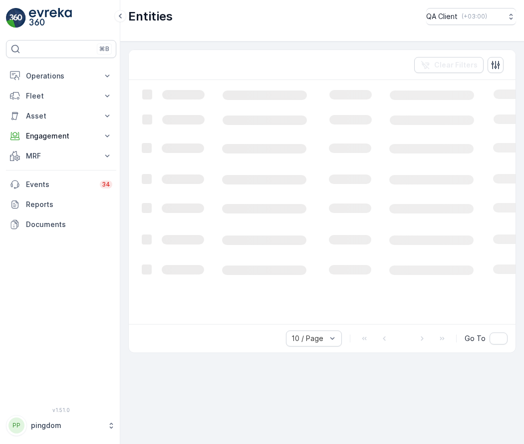  Describe the element at coordinates (471, 16) in the screenshot. I see `button: QA Client(+03:00)` at that location.